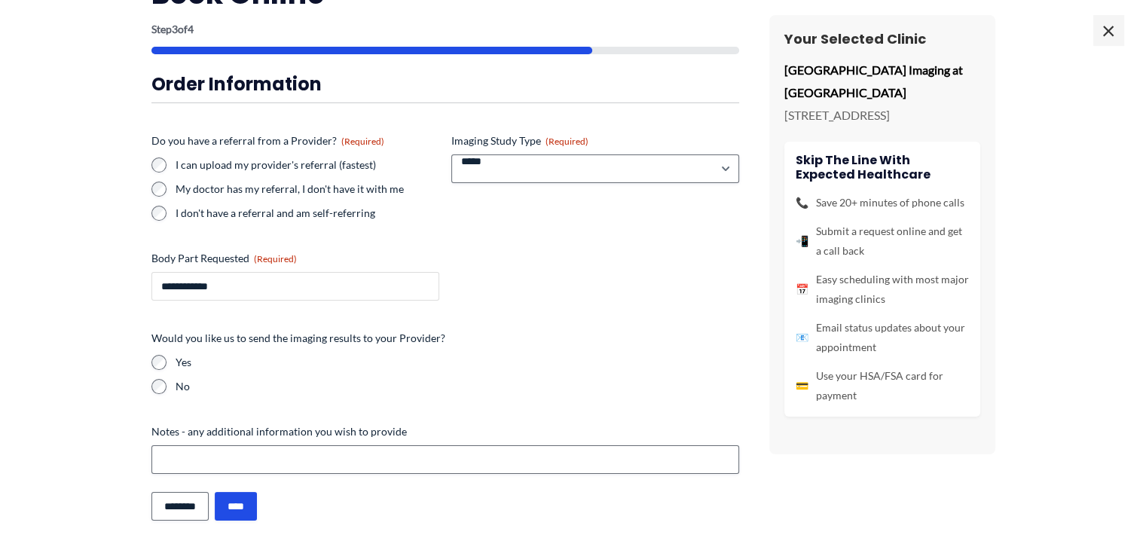 Image resolution: width=1146 pixels, height=550 pixels. What do you see at coordinates (175, 29) in the screenshot?
I see `span: 3` at bounding box center [175, 29].